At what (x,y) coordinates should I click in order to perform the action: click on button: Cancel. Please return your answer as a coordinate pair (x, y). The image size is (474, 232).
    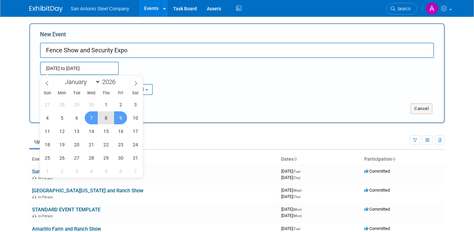
    Looking at the image, I should click on (421, 109).